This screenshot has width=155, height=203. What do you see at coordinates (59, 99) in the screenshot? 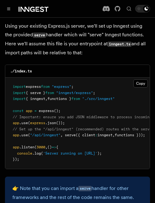
I see `span: functions }` at bounding box center [59, 99].